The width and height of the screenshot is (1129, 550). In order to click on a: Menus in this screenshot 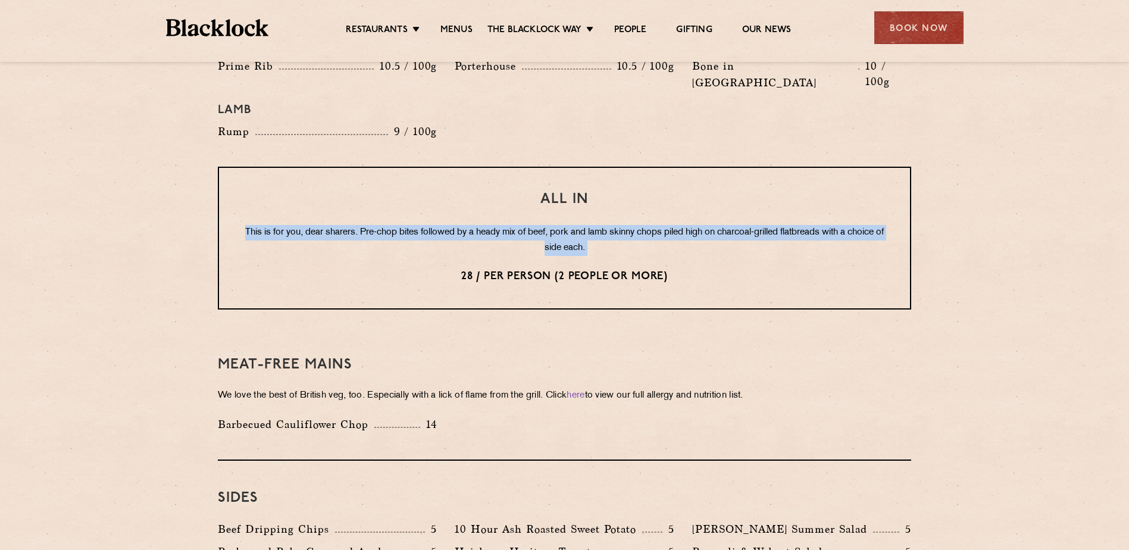, I will do `click(456, 31)`.